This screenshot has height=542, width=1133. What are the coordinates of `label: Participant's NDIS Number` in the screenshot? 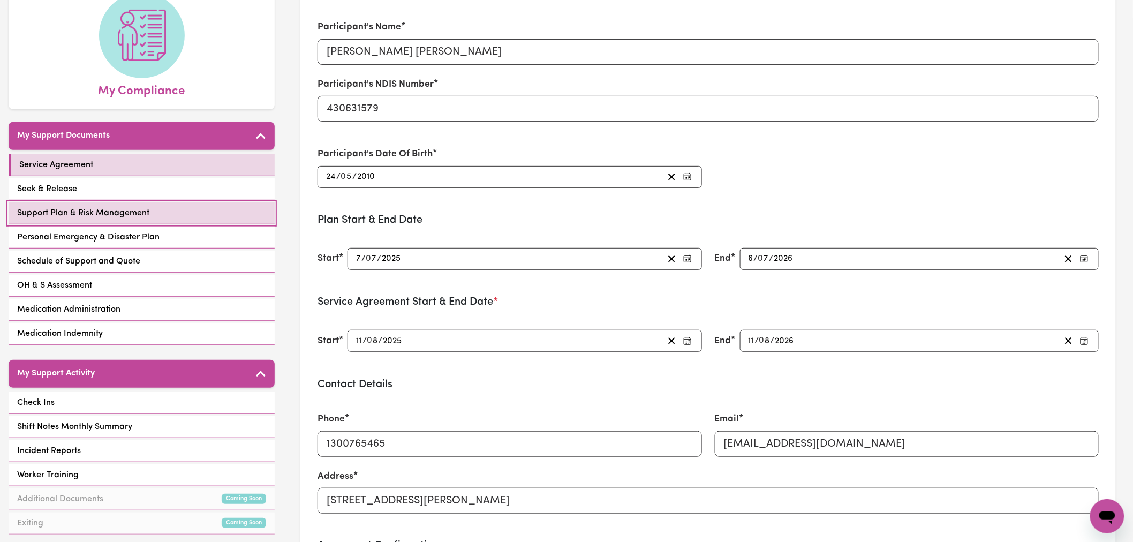 It's located at (375, 85).